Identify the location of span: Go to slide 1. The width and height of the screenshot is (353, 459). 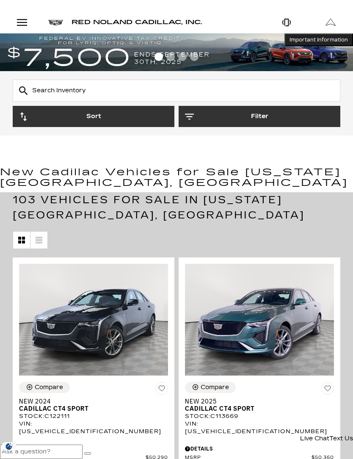
(159, 57).